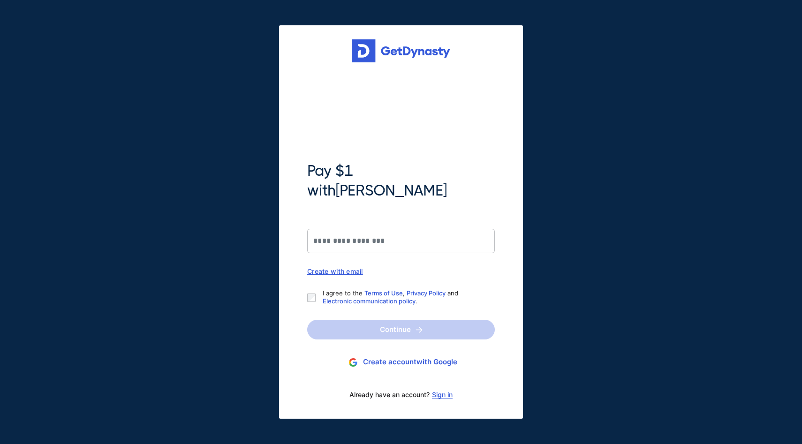 The height and width of the screenshot is (444, 802). Describe the element at coordinates (401, 271) in the screenshot. I see `div: Create with email` at that location.